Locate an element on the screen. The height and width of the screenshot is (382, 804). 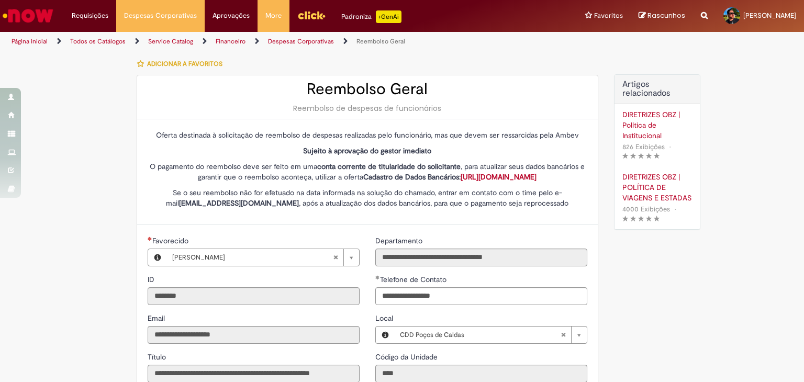
img: click_logo_yellow_360x200.png is located at coordinates (312, 15).